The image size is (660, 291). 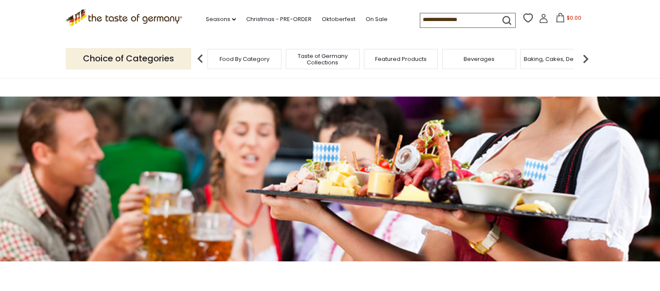 I want to click on img: next arrow, so click(x=585, y=59).